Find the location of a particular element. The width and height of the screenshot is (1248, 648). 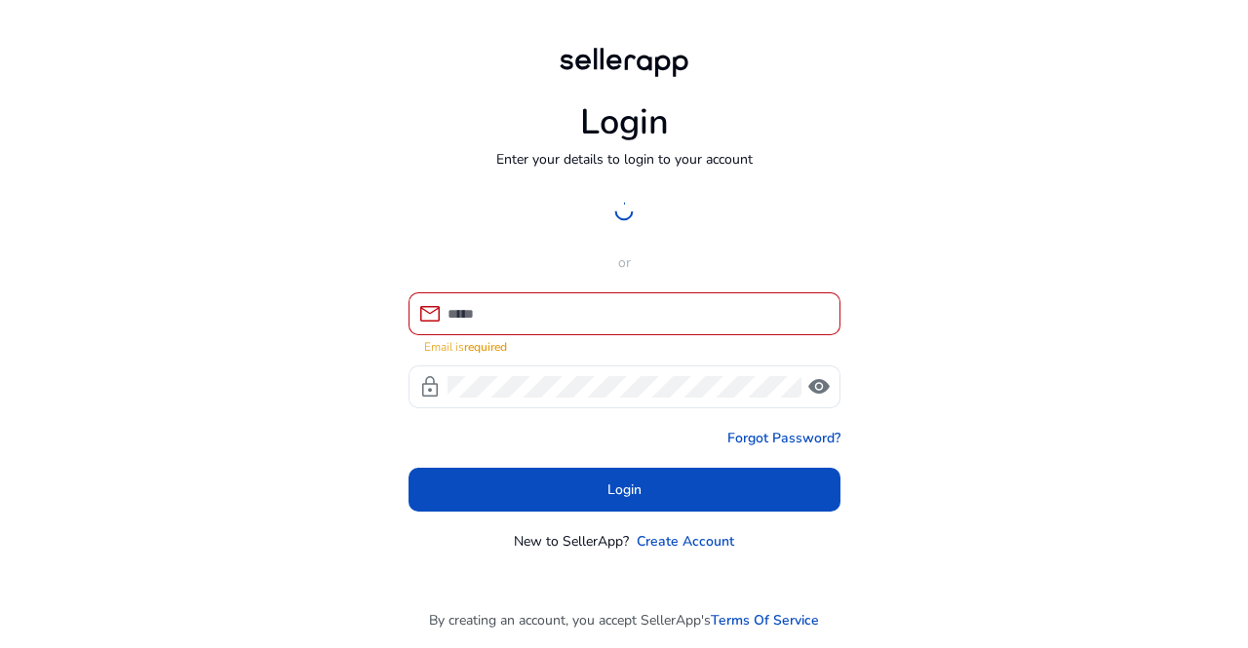

mat-error: Email is is located at coordinates (624, 345).